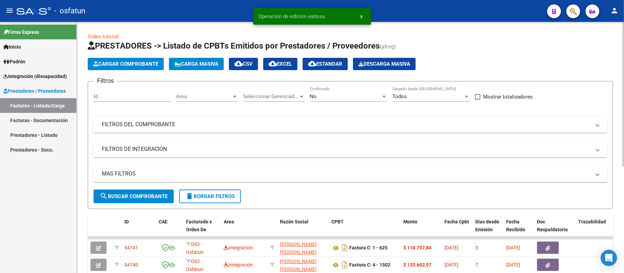 This screenshot has width=624, height=273. Describe the element at coordinates (361, 16) in the screenshot. I see `span: x` at that location.